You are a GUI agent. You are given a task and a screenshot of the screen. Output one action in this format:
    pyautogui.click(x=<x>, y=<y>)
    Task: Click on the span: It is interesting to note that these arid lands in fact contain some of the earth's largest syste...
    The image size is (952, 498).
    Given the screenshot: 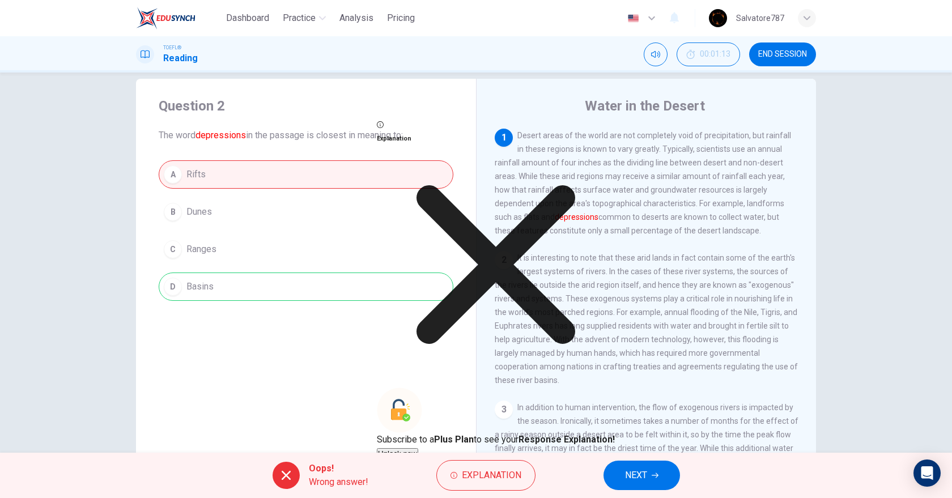 What is the action you would take?
    pyautogui.click(x=646, y=319)
    